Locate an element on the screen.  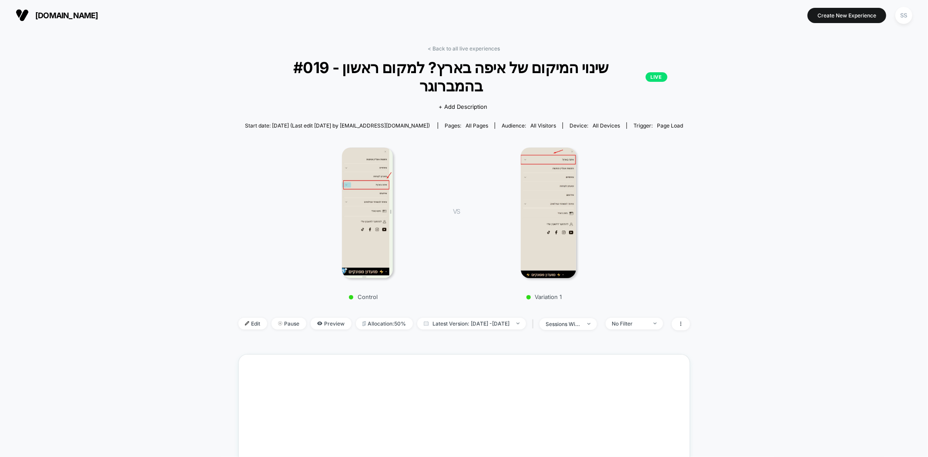
div: Audience: is located at coordinates (529, 125).